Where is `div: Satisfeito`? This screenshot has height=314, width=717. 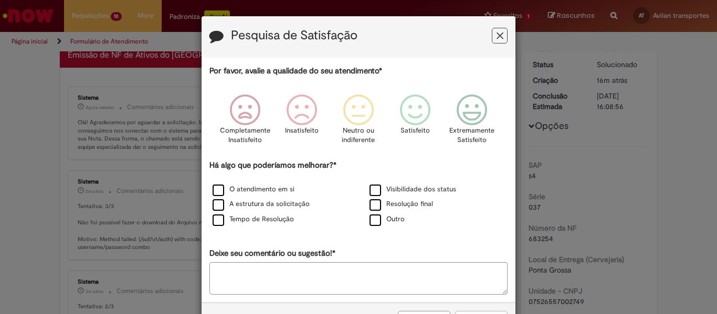
div: Satisfeito is located at coordinates (415, 122).